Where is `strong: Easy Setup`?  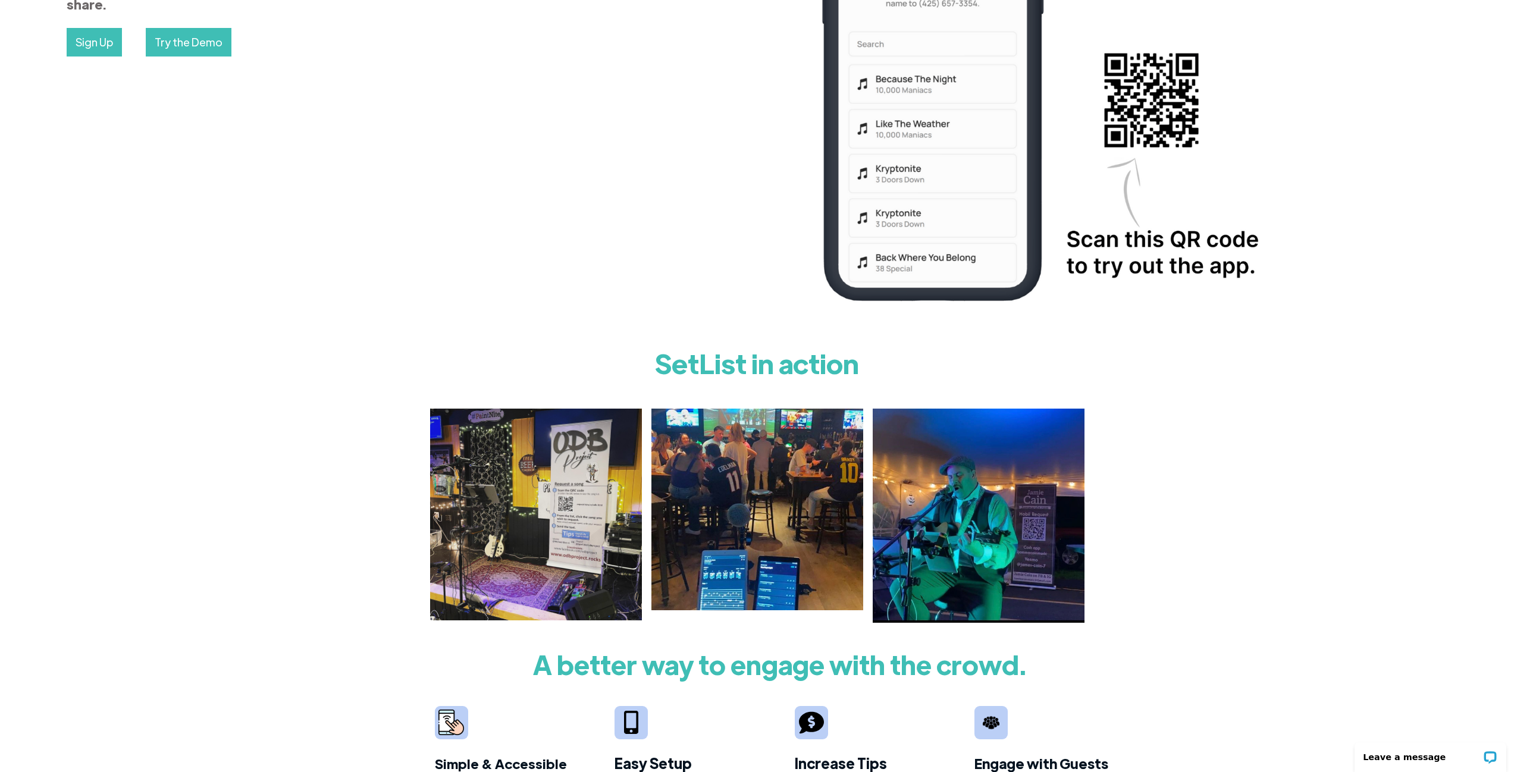
strong: Easy Setup is located at coordinates (653, 762).